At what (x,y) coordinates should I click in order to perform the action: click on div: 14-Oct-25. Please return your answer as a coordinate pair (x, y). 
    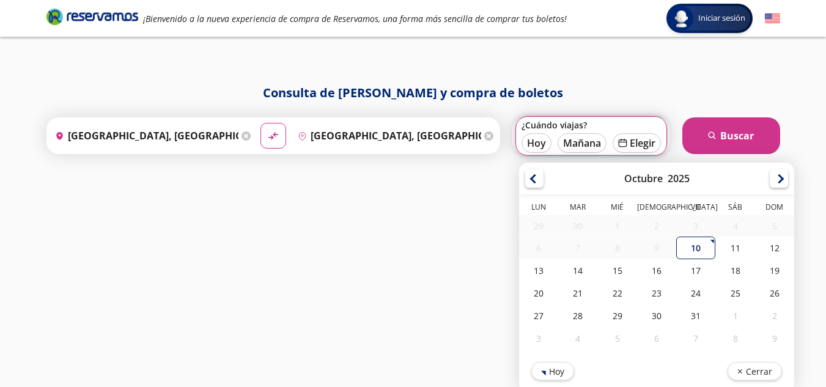
    Looking at the image, I should click on (578, 270).